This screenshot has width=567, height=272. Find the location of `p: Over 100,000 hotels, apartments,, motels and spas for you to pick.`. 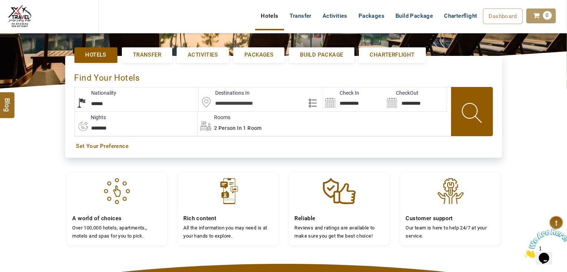

p: Over 100,000 hotels, apartments,, motels and spas for you to pick. is located at coordinates (117, 232).